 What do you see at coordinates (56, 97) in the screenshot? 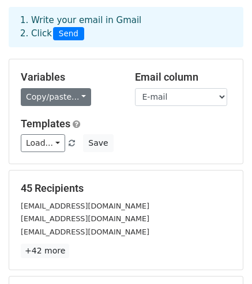
I see `a: Copy/paste...` at bounding box center [56, 97].